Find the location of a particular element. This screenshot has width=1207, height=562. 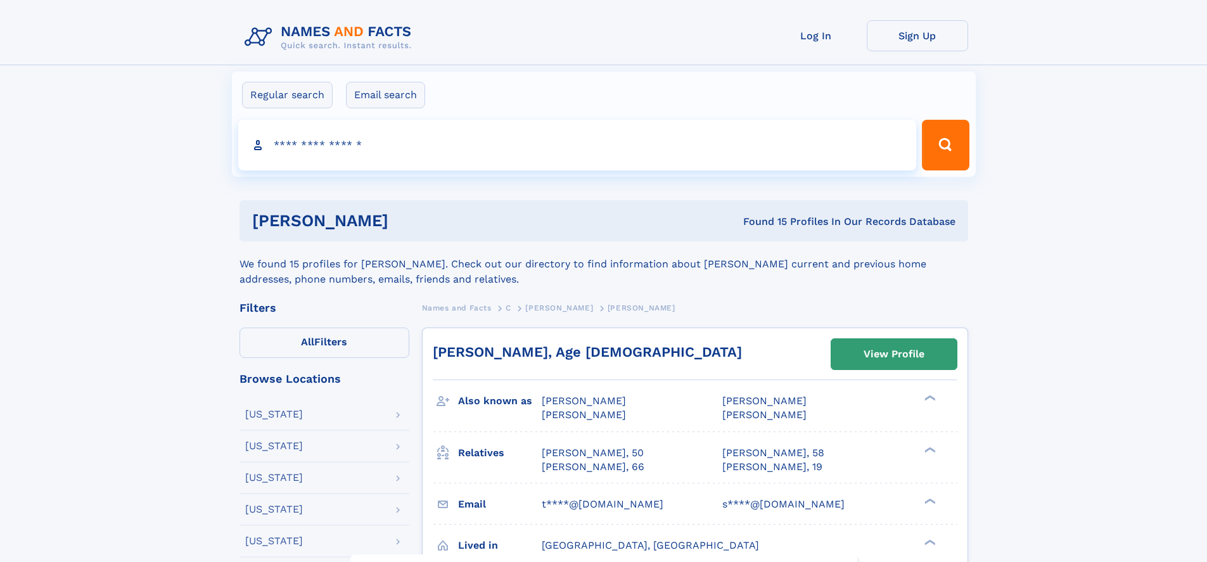

a: Sign Up is located at coordinates (918, 35).